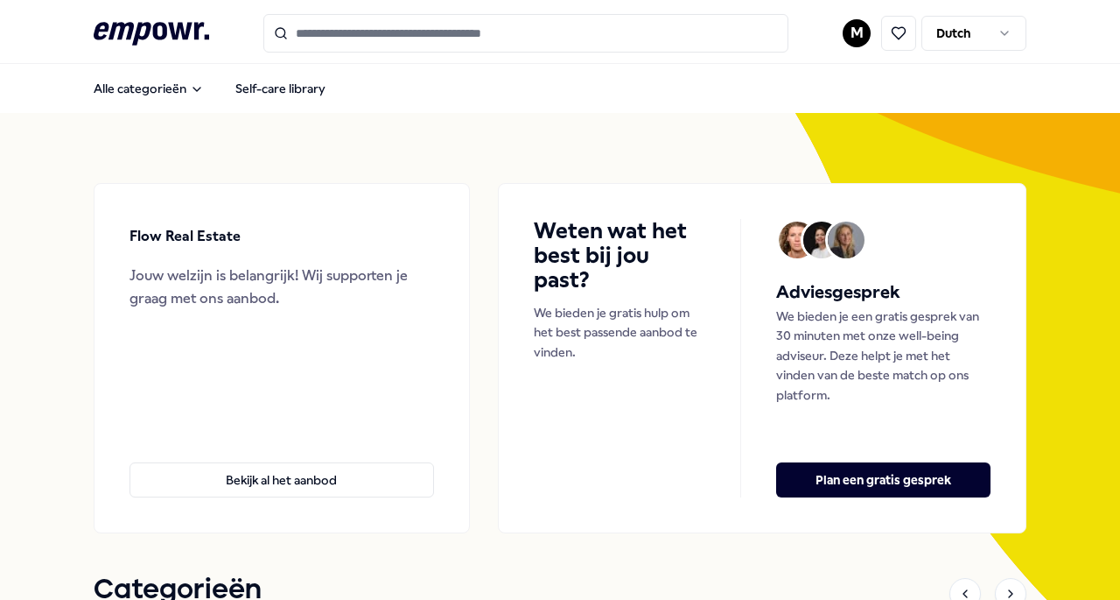  What do you see at coordinates (149, 88) in the screenshot?
I see `button: Alle categorieën` at bounding box center [149, 88].